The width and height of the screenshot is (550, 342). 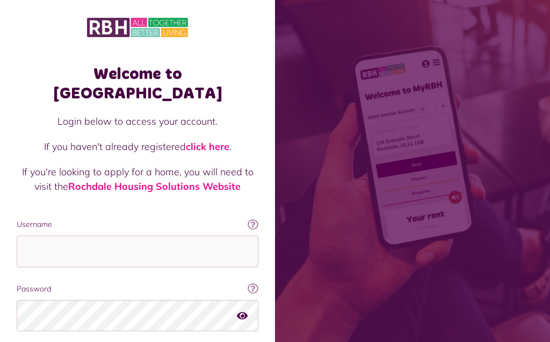 What do you see at coordinates (138, 121) in the screenshot?
I see `p: Login below to access your account.` at bounding box center [138, 121].